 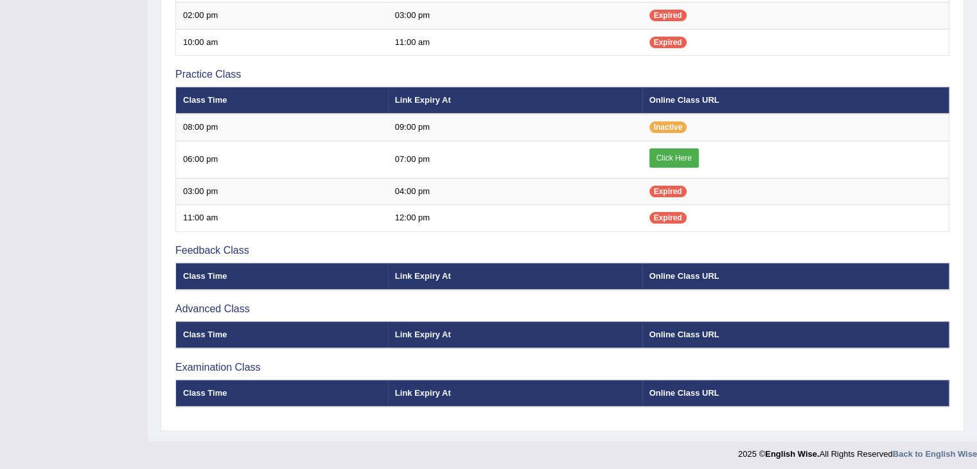 I want to click on strong: Back to English Wise, so click(x=935, y=454).